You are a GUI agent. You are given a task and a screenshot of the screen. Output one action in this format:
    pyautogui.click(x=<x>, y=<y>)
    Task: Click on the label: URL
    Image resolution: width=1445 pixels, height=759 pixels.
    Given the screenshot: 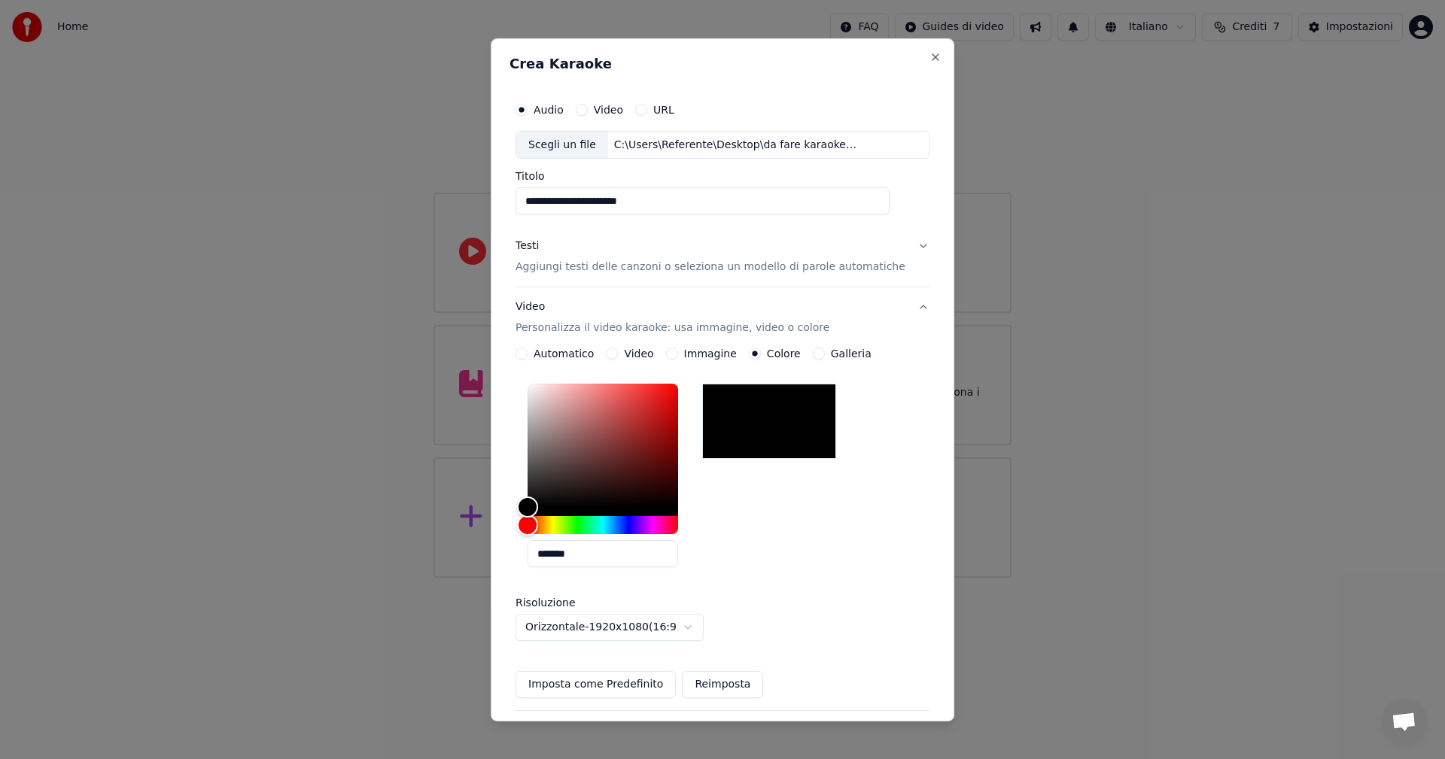 What is the action you would take?
    pyautogui.click(x=664, y=109)
    